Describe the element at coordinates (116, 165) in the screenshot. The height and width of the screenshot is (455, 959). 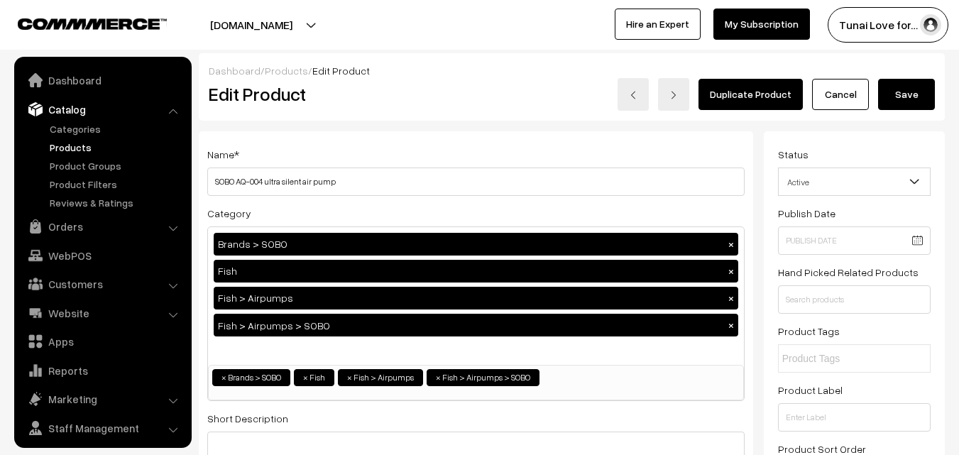
I see `a: Product Groups` at that location.